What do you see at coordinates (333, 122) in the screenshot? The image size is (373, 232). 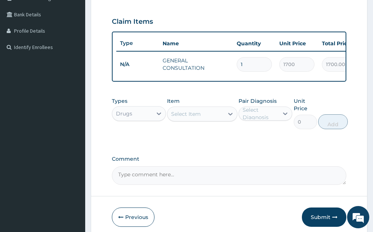 I see `button: Add` at bounding box center [333, 122].